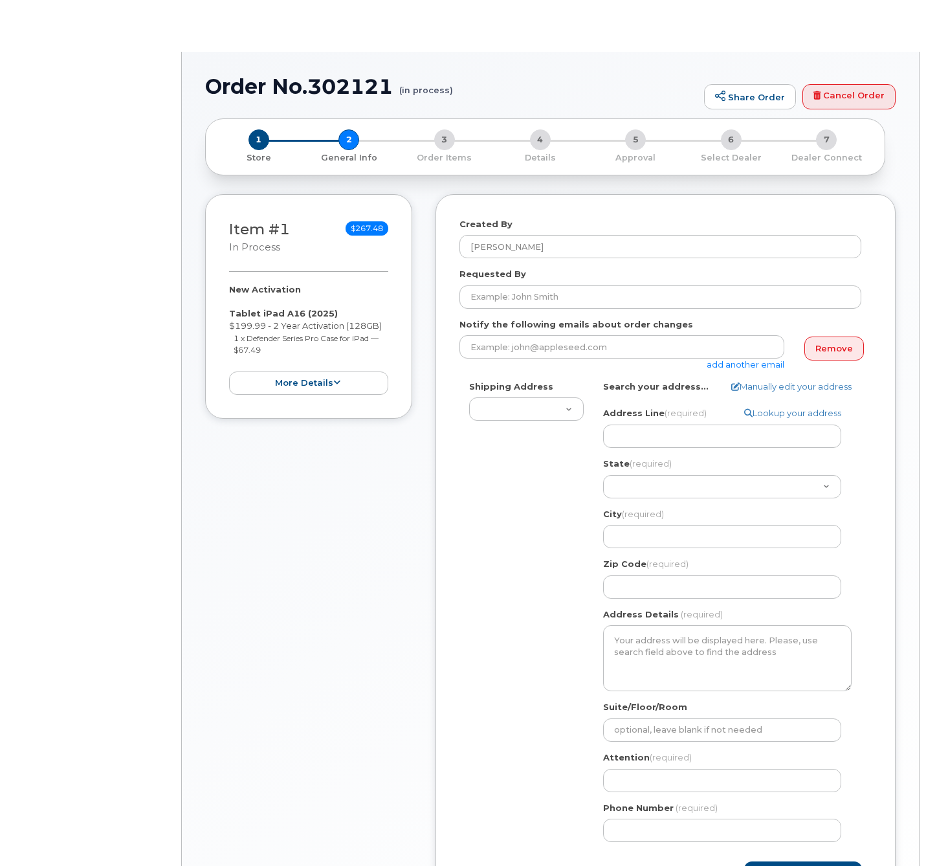  What do you see at coordinates (511, 386) in the screenshot?
I see `label: Shipping Address` at bounding box center [511, 386].